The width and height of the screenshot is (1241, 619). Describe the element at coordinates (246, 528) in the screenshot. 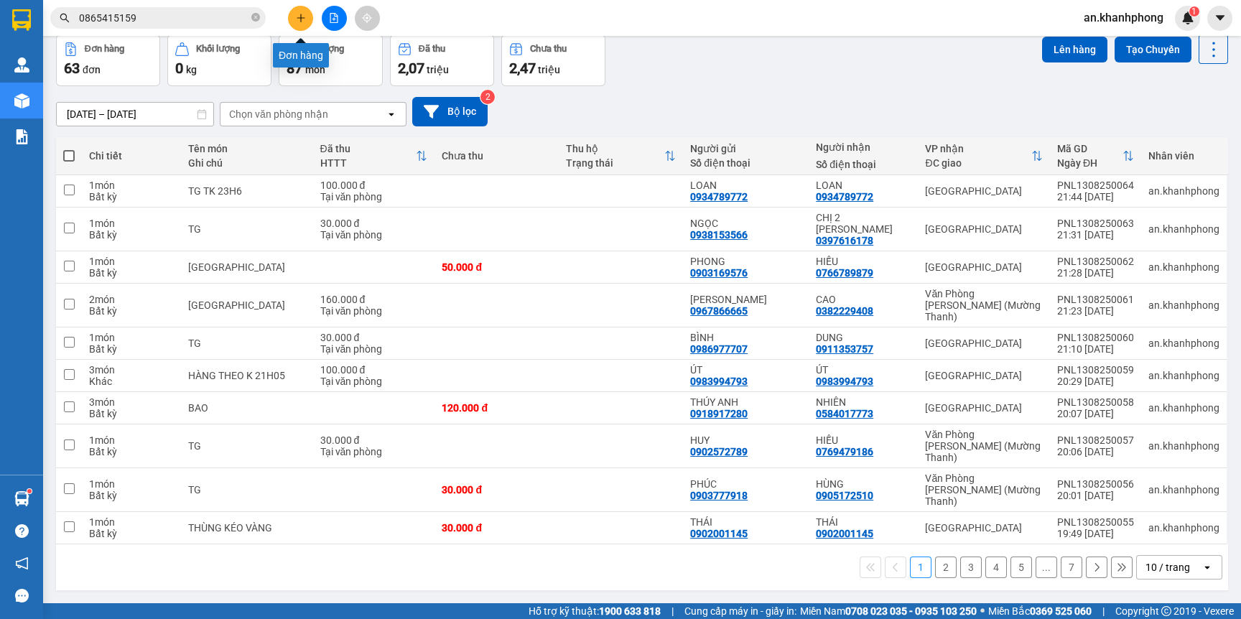

I see `div: THÙNG KÉO VÀNG` at that location.